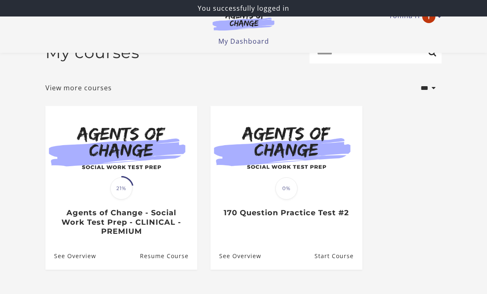 This screenshot has height=294, width=487. Describe the element at coordinates (168, 256) in the screenshot. I see `a: Agents of Change - Social Work Test Prep - CLINICAL - PREMIUM: Resume Course` at that location.